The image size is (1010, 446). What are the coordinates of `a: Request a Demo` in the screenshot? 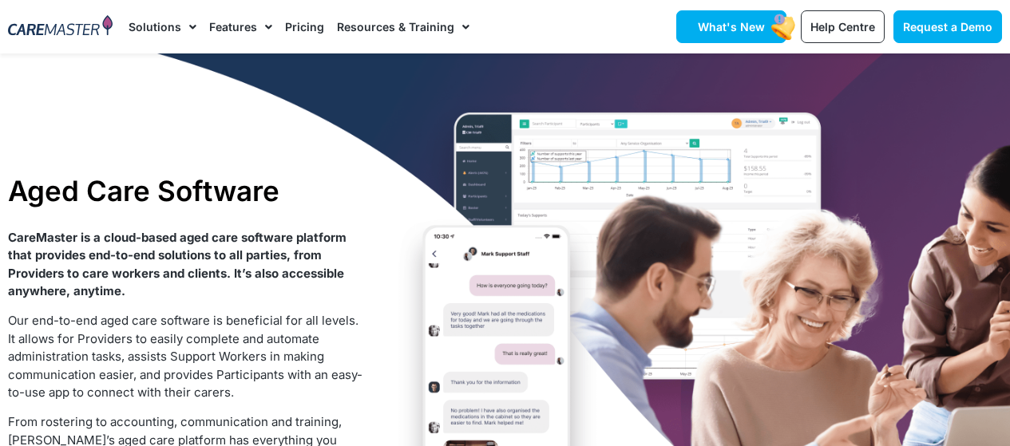 It's located at (947, 26).